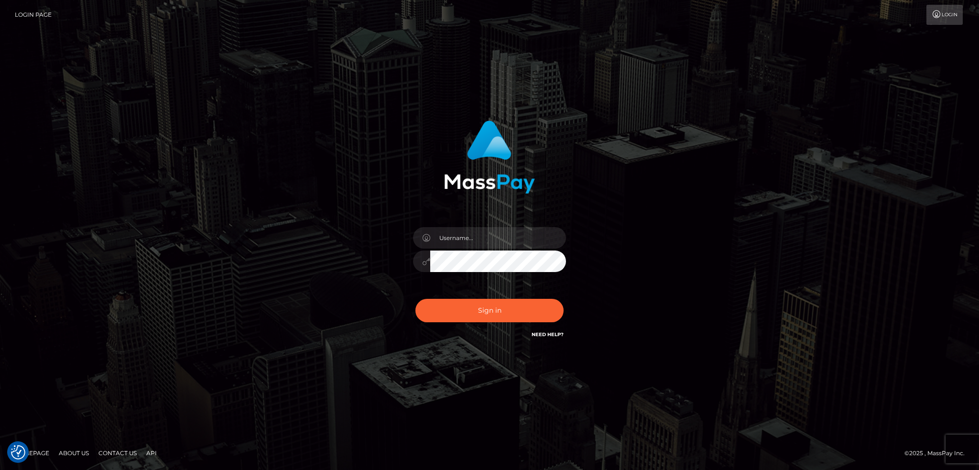  What do you see at coordinates (547, 334) in the screenshot?
I see `a: Need Help?` at bounding box center [547, 334].